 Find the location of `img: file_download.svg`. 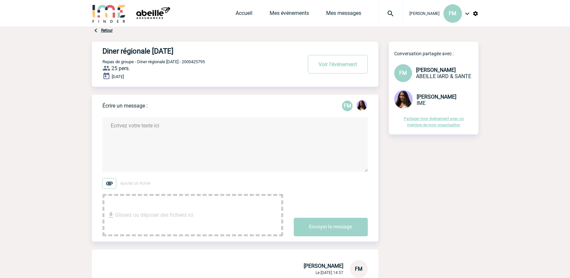

img: file_download.svg is located at coordinates (111, 215).